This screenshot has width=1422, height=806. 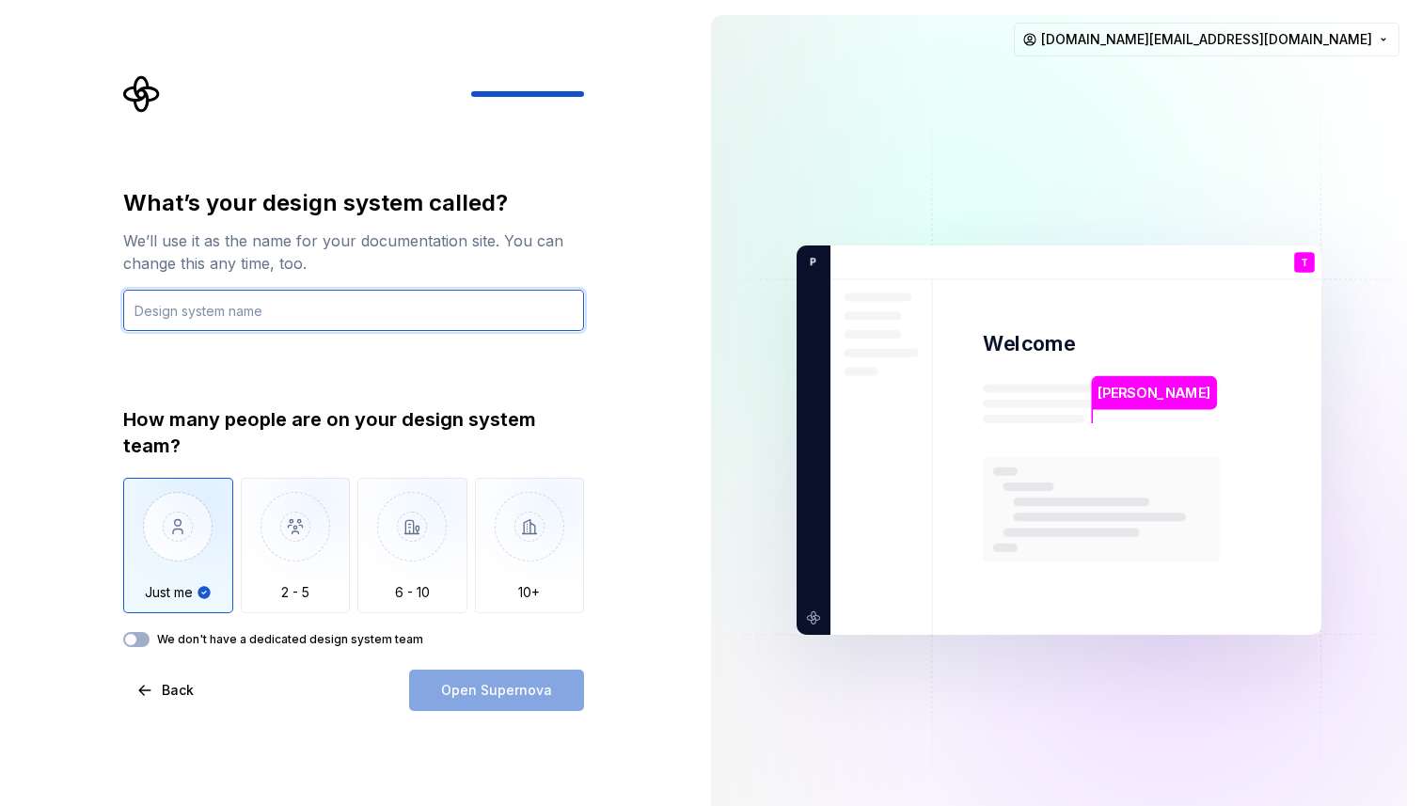 I want to click on input: Design system name, so click(x=354, y=310).